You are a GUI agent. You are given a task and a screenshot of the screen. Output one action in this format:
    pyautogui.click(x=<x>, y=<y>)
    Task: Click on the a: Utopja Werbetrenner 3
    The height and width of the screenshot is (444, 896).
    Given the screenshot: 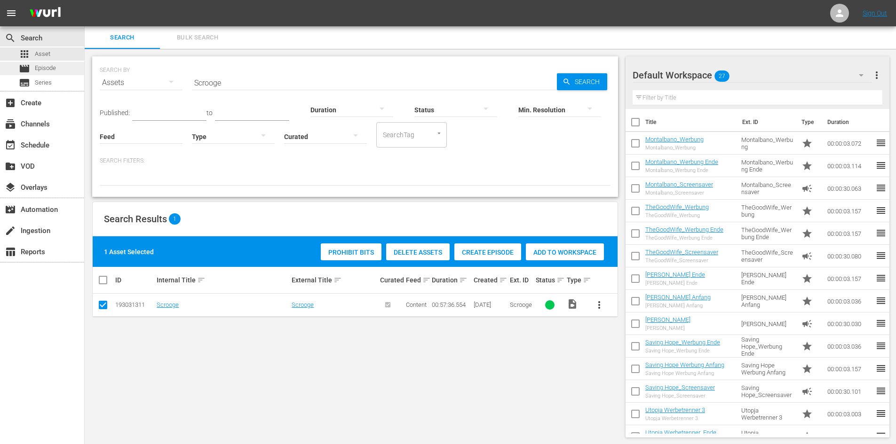 What is the action you would take?
    pyautogui.click(x=675, y=410)
    